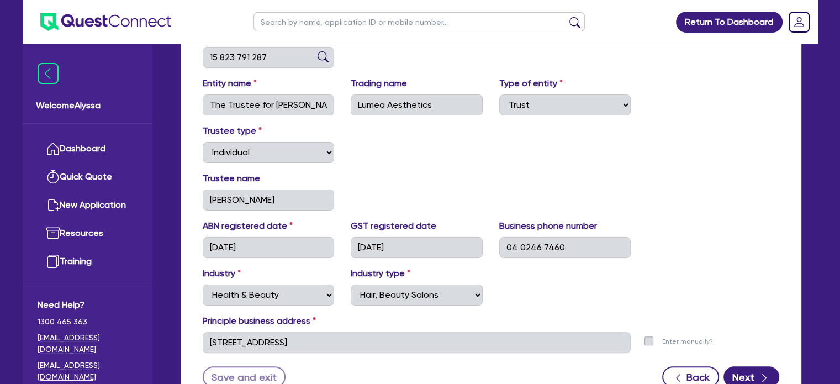  Describe the element at coordinates (531, 83) in the screenshot. I see `label: Type of entity` at that location.